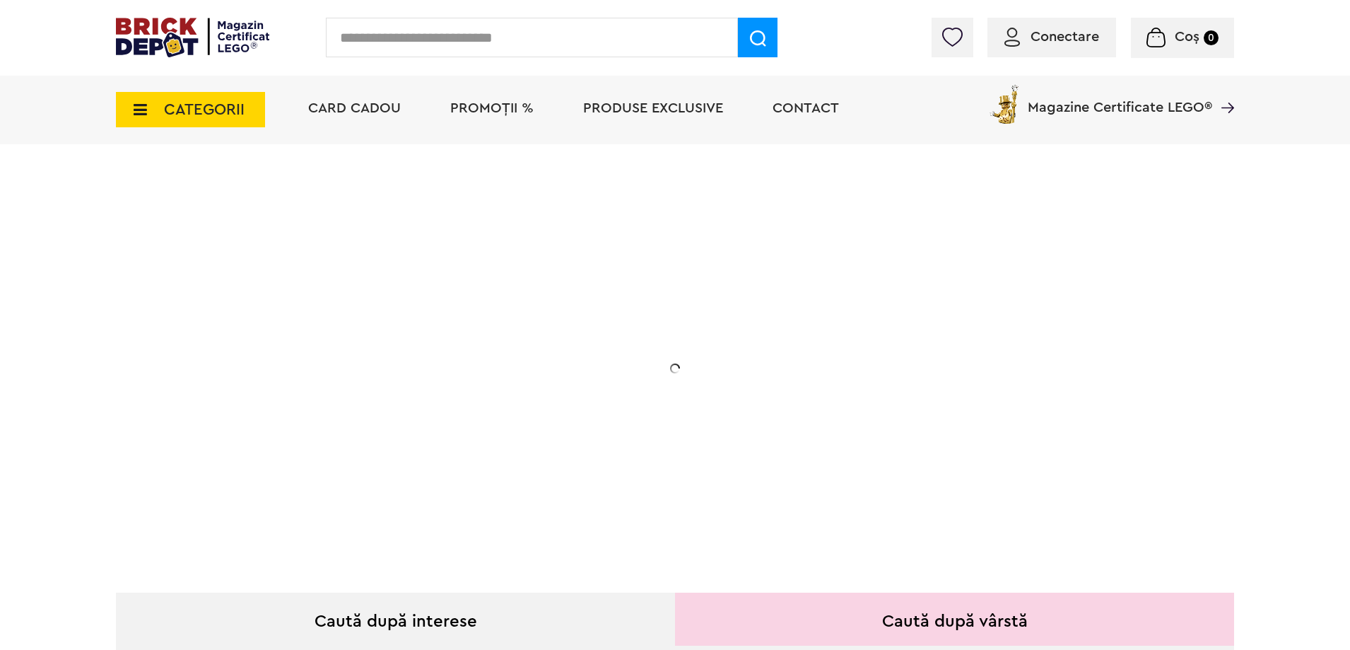 Image resolution: width=1350 pixels, height=650 pixels. What do you see at coordinates (358, 450) in the screenshot?
I see `div: Explorează` at bounding box center [358, 450].